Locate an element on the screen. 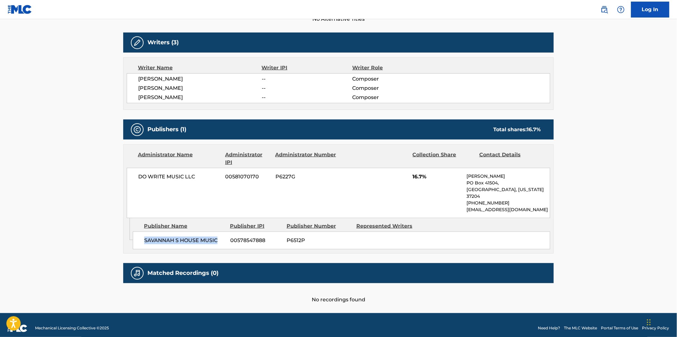 The width and height of the screenshot is (677, 337). div: Publisher Name is located at coordinates (184, 226).